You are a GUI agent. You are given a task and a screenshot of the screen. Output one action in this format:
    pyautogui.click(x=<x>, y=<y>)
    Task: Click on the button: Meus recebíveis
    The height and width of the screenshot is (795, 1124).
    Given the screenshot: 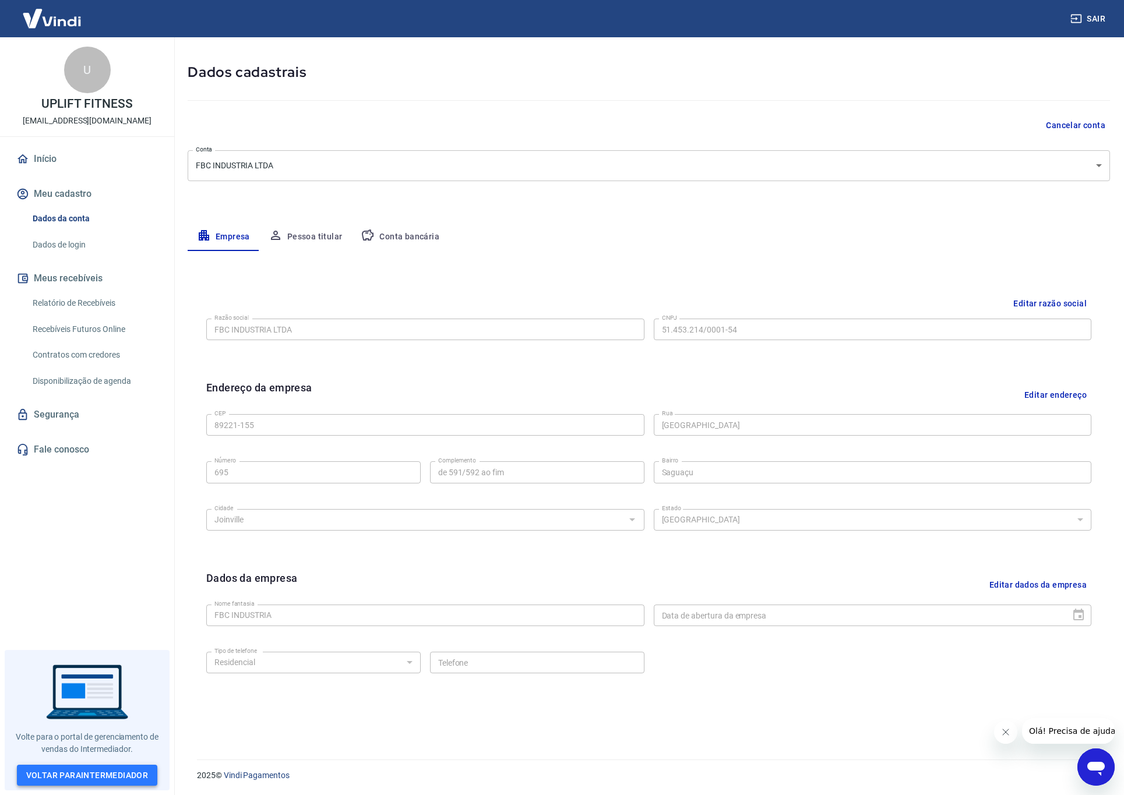 What is the action you would take?
    pyautogui.click(x=87, y=278)
    